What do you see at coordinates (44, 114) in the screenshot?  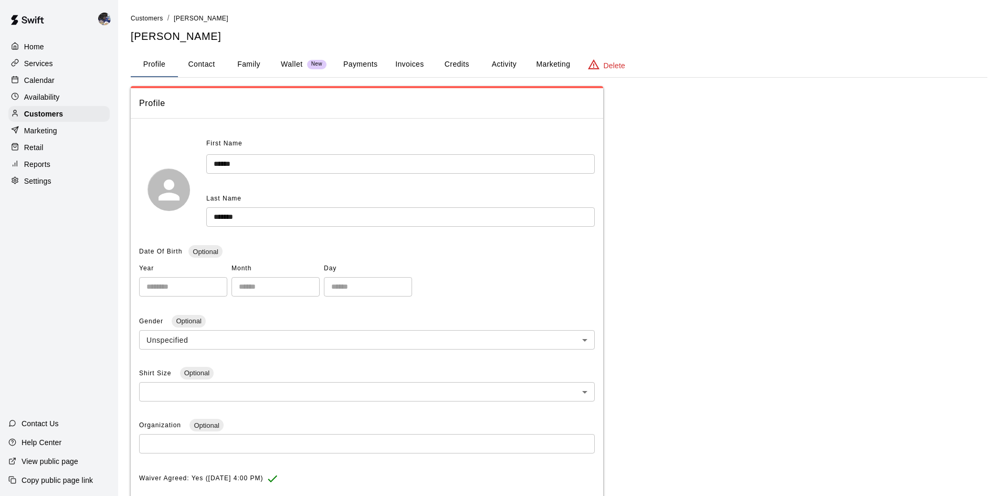 I see `p: Customers` at bounding box center [44, 114].